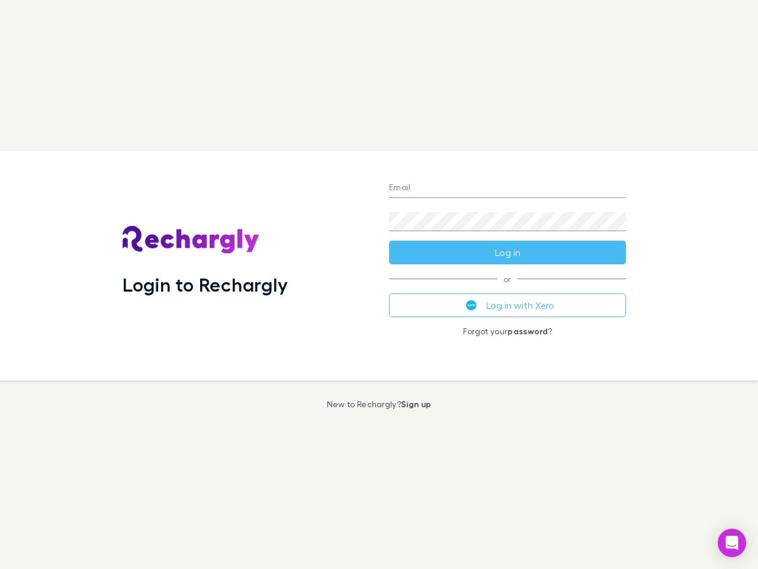 The height and width of the screenshot is (569, 758). Describe the element at coordinates (379, 404) in the screenshot. I see `p: New to Rechargly?` at that location.